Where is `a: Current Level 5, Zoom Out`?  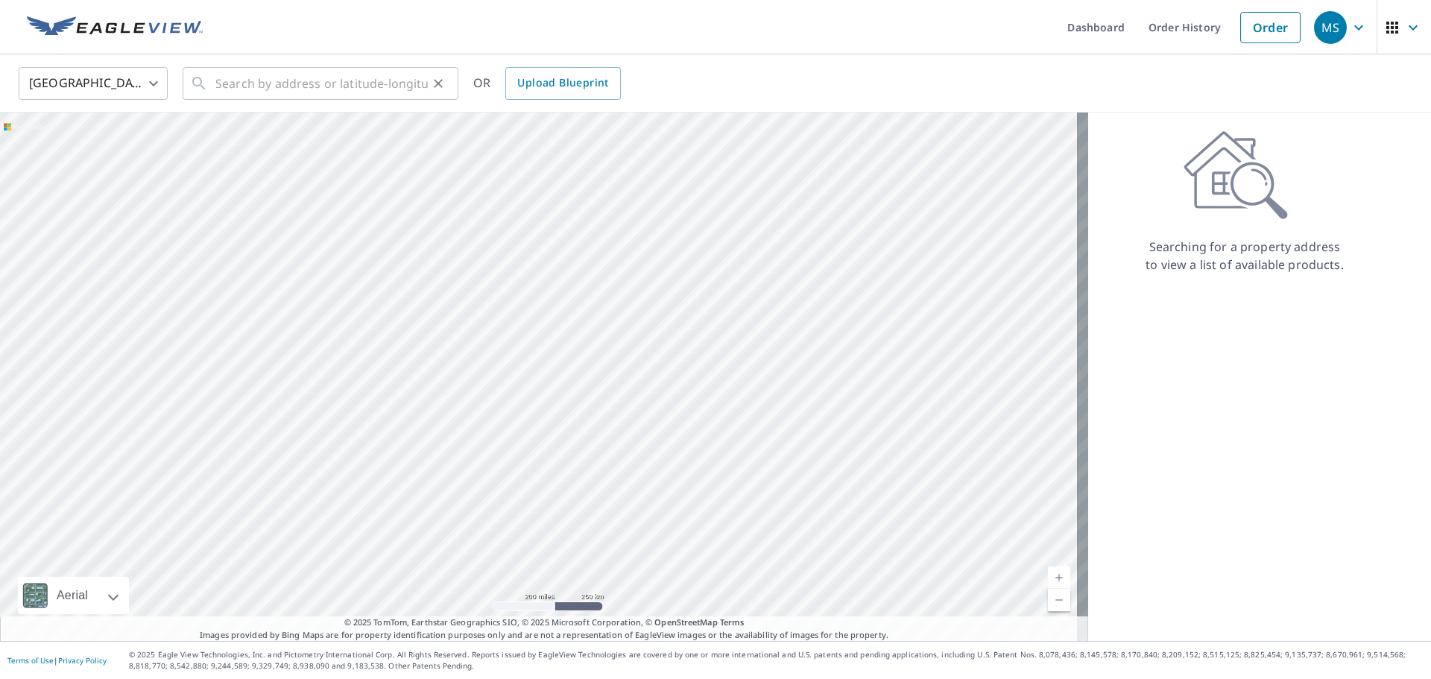
a: Current Level 5, Zoom Out is located at coordinates (1059, 600).